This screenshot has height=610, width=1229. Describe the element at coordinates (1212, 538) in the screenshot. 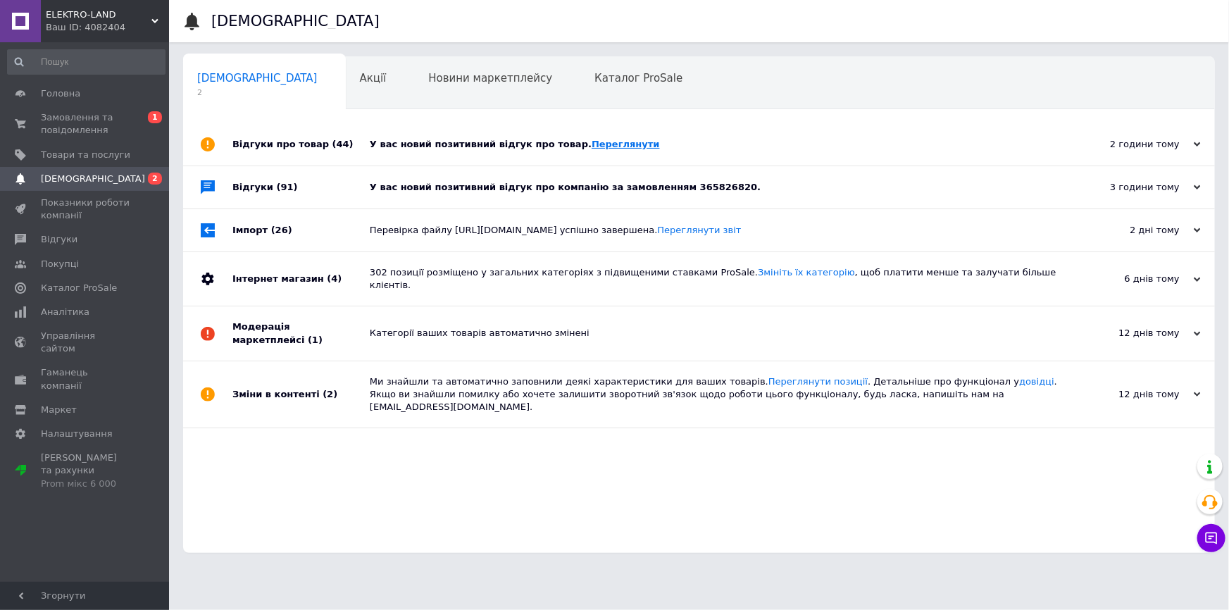

I see `button: Чат з покупцем` at that location.